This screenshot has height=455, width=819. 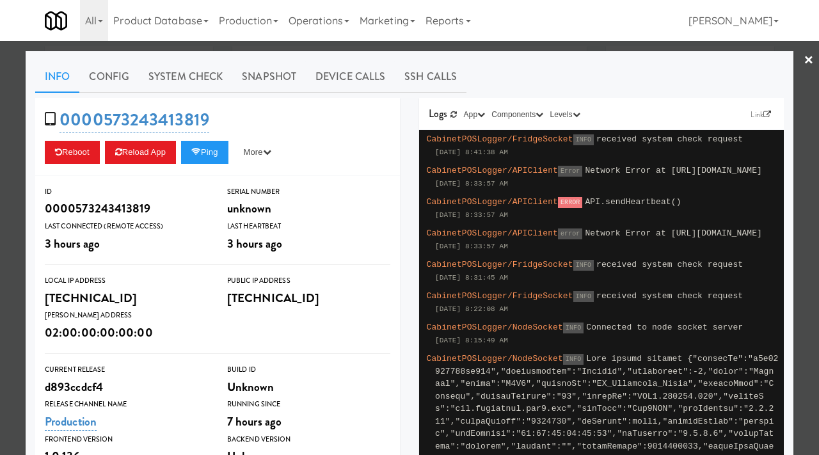 I want to click on div: Last Heartbeat, so click(x=308, y=226).